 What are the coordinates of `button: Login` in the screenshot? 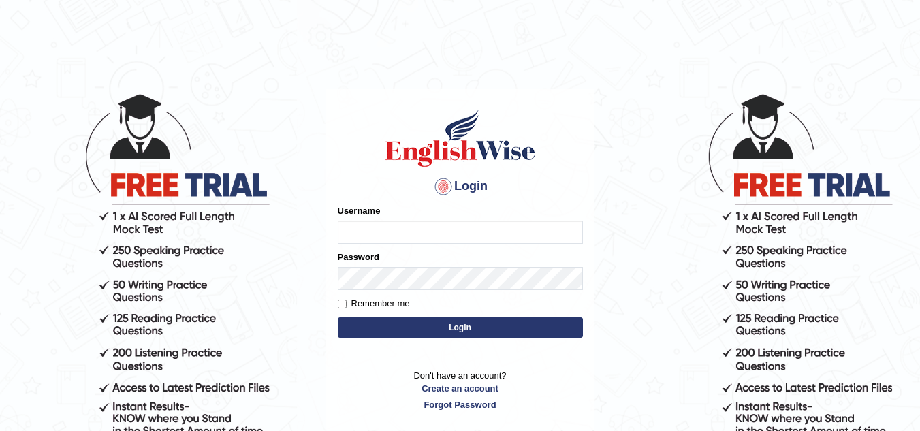 It's located at (460, 328).